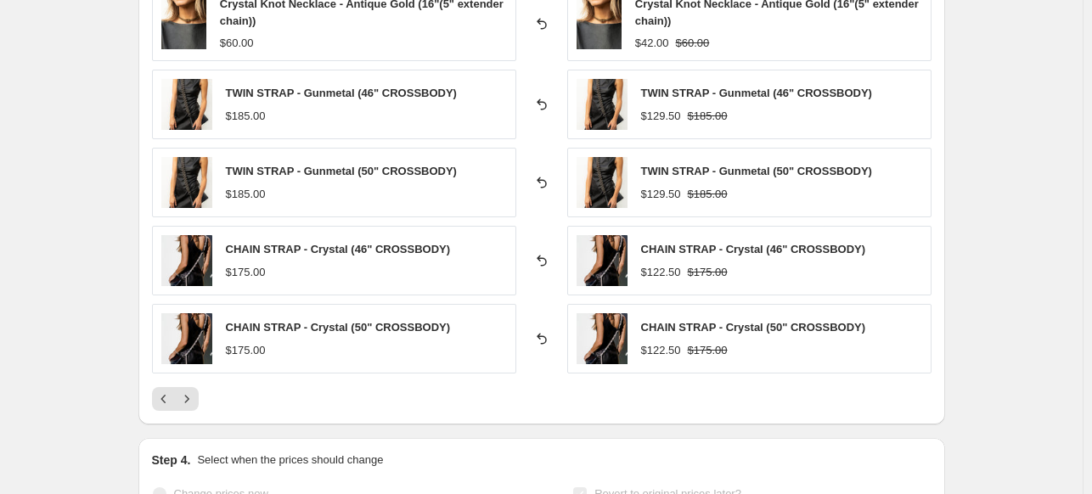 This screenshot has width=1092, height=494. I want to click on nav: Pagination, so click(175, 399).